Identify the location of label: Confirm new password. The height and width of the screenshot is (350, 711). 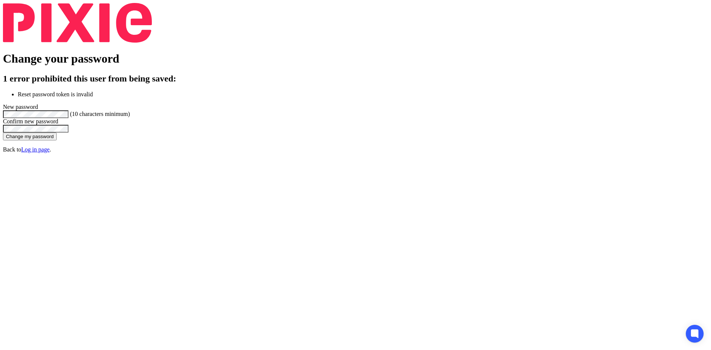
(30, 121).